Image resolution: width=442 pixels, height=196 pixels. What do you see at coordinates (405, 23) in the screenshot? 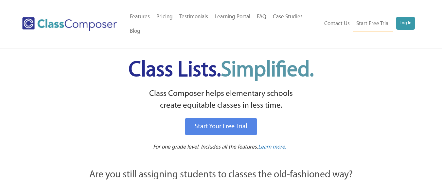
I see `a: Log In` at bounding box center [405, 23].